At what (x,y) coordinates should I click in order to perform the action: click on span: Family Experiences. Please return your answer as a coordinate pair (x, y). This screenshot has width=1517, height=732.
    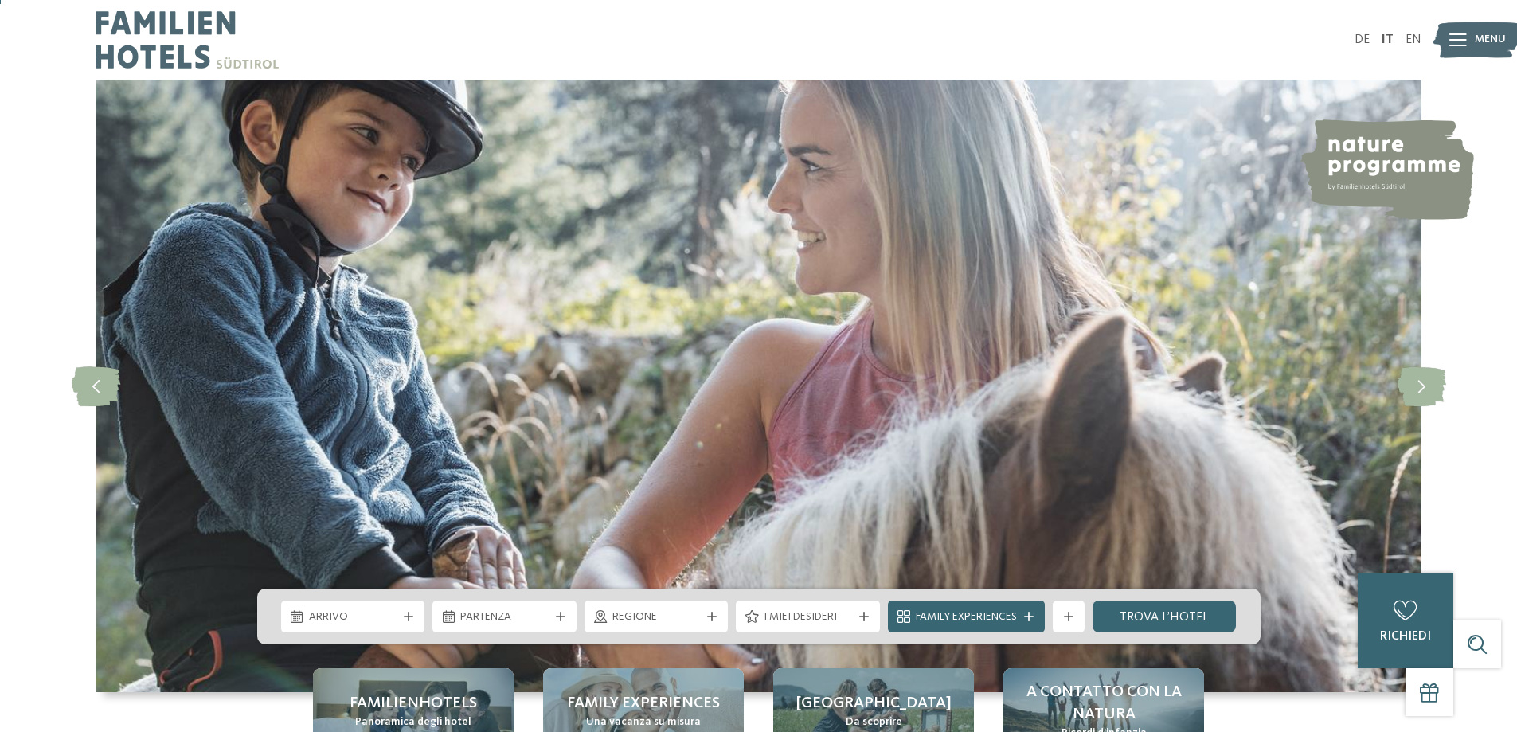
    Looking at the image, I should click on (966, 617).